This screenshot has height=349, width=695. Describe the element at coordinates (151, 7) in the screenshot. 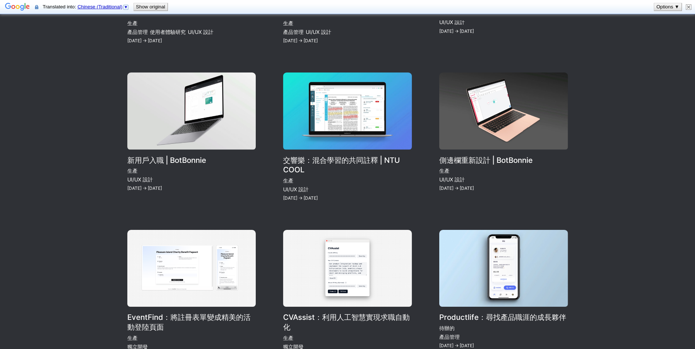

I see `button: Show original` at that location.